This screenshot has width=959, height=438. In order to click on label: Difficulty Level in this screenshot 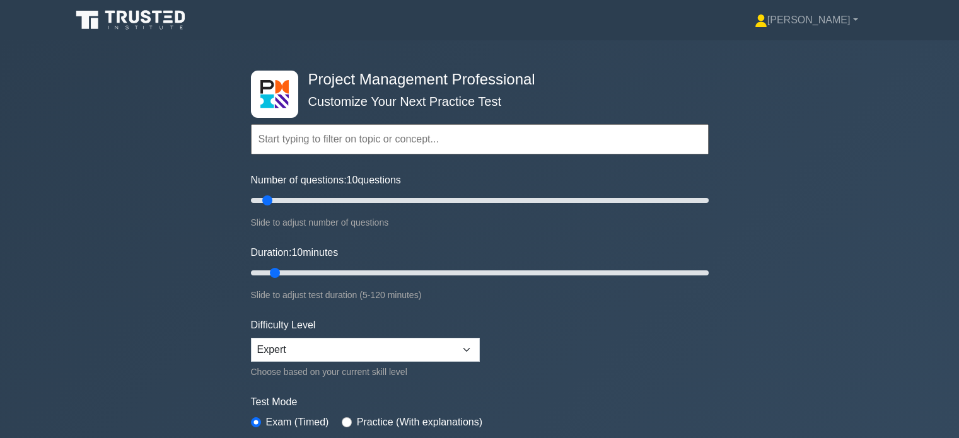, I will do `click(283, 325)`.